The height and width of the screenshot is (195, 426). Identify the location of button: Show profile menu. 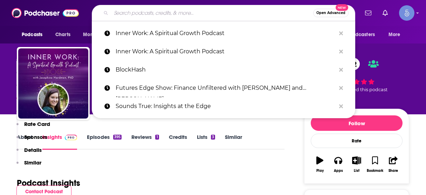
(407, 13).